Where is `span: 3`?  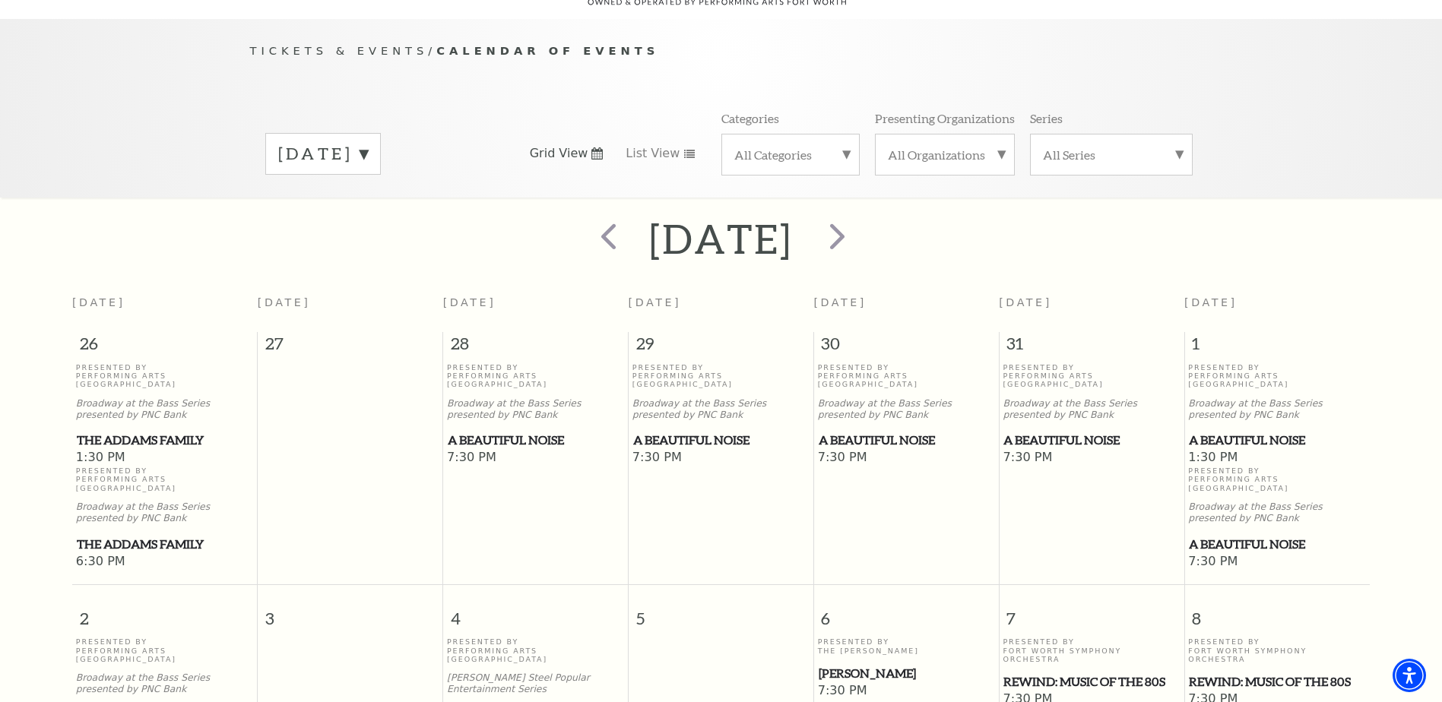
span: 3 is located at coordinates (350, 611).